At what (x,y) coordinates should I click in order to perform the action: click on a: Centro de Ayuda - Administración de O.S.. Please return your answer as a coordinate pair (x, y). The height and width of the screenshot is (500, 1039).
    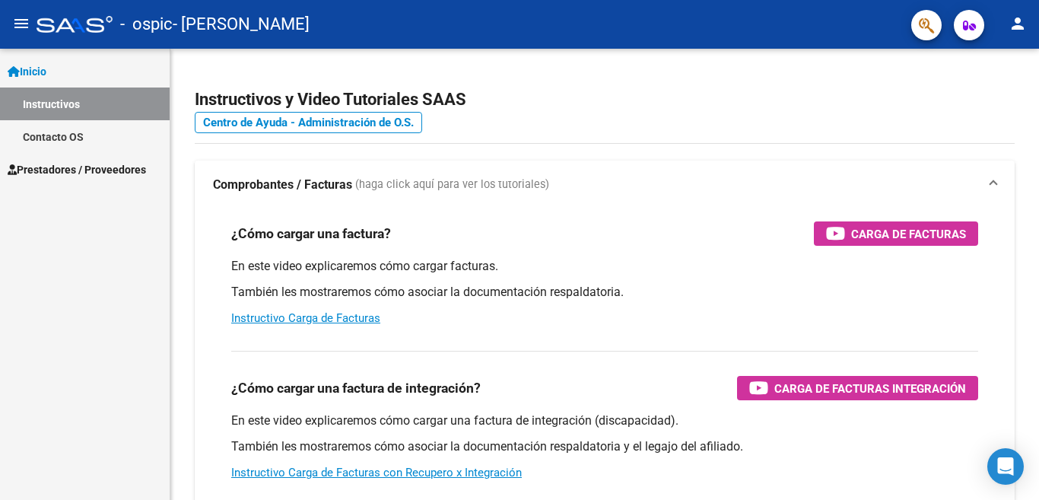
    Looking at the image, I should click on (308, 122).